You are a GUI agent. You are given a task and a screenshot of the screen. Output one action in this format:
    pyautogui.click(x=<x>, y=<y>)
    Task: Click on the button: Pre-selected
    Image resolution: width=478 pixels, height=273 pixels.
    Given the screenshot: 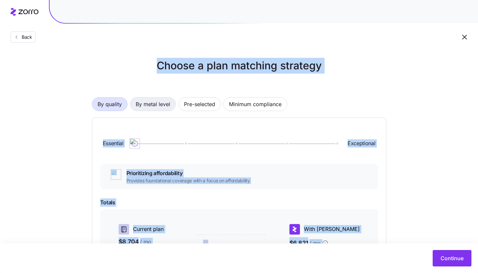 What is the action you would take?
    pyautogui.click(x=199, y=104)
    